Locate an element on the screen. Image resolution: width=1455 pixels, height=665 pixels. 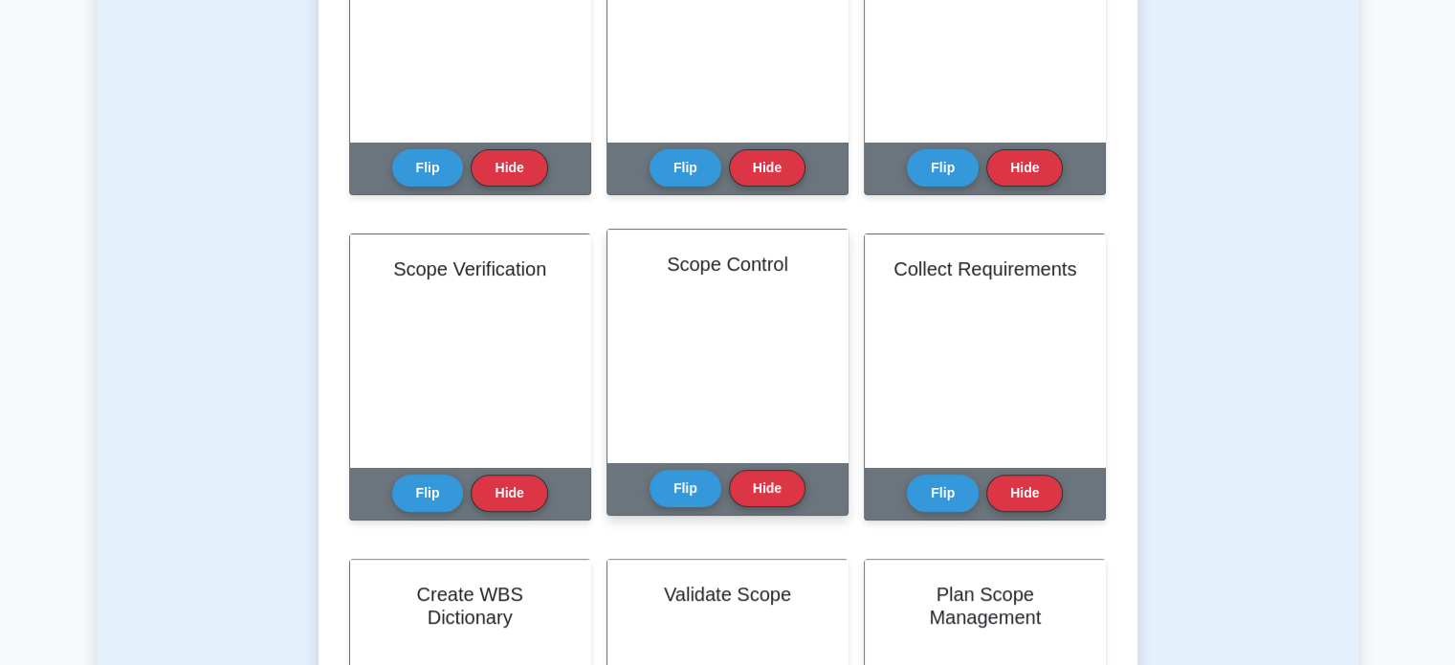
h2: Scope Control is located at coordinates (727, 264).